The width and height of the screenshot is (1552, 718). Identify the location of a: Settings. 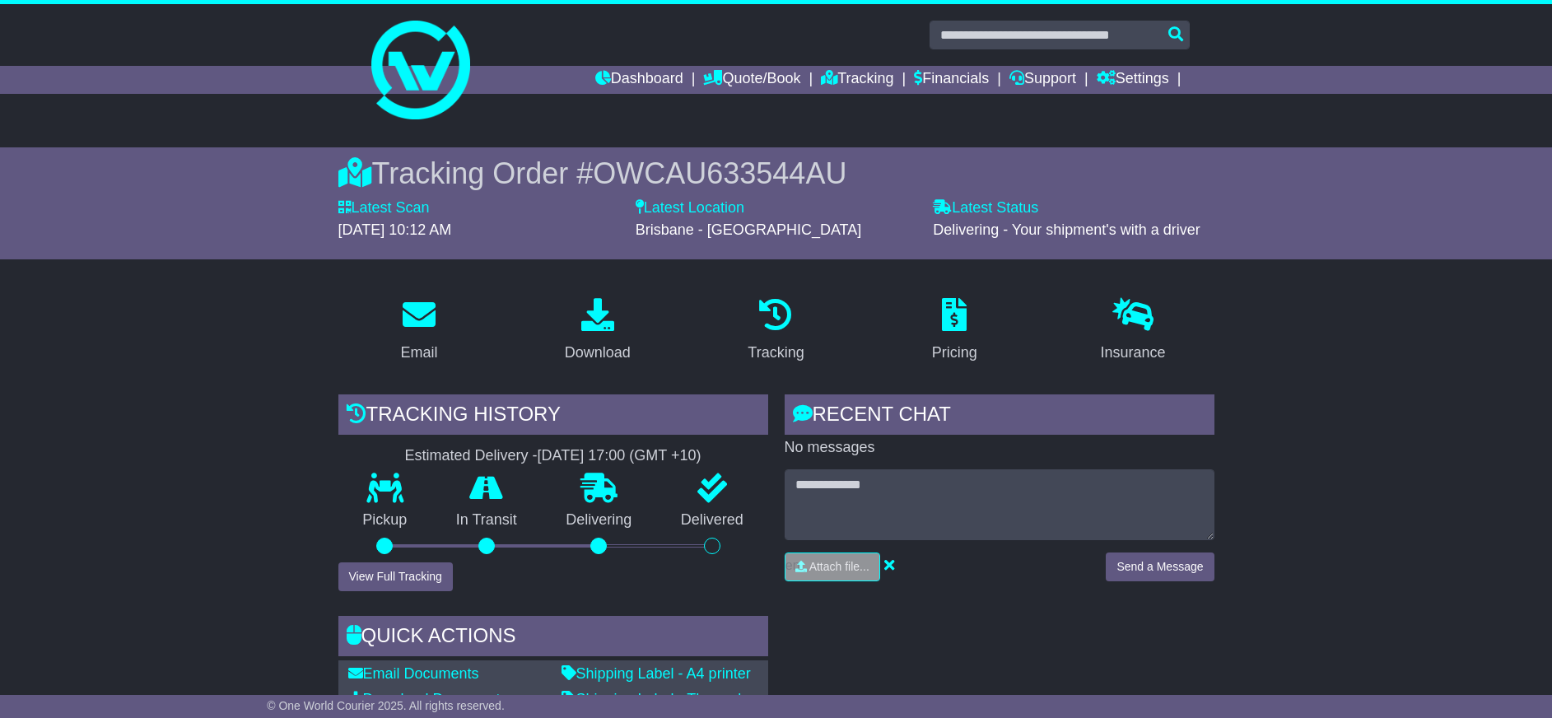
(1133, 80).